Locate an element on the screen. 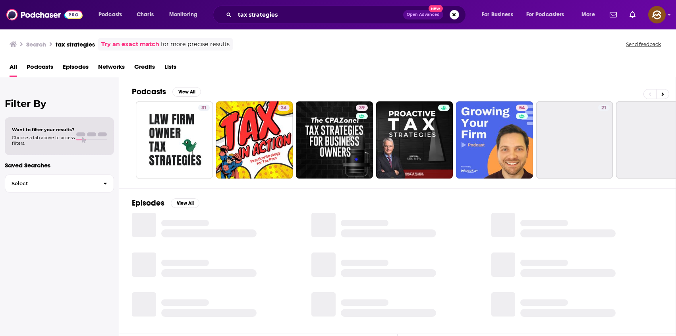  img: Podchaser - Follow, Share and Rate Podcasts is located at coordinates (44, 15).